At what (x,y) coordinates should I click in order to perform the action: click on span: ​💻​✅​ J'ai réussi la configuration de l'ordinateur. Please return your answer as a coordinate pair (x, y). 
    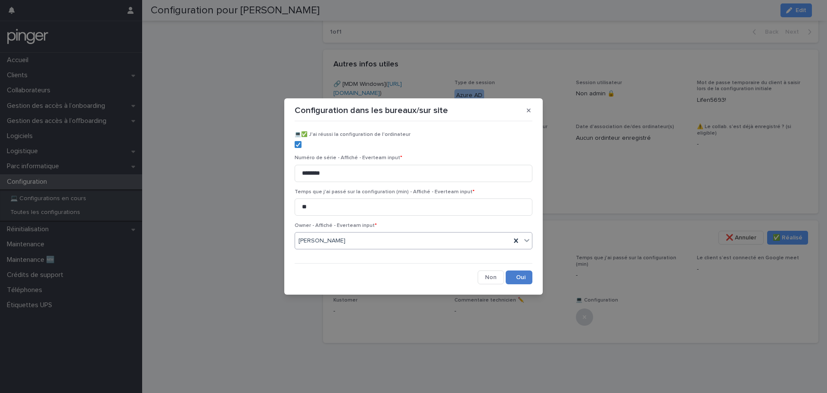
    Looking at the image, I should click on (352, 134).